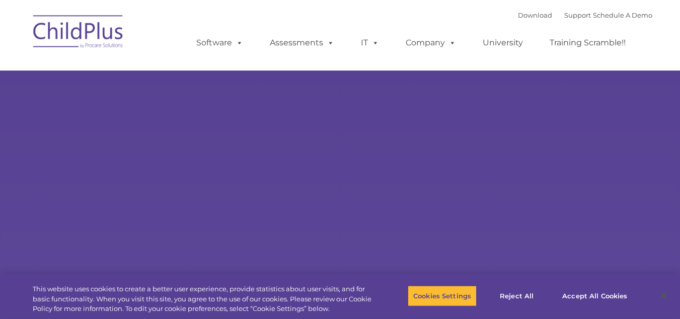  What do you see at coordinates (587, 43) in the screenshot?
I see `a: Training Scramble!!` at bounding box center [587, 43].